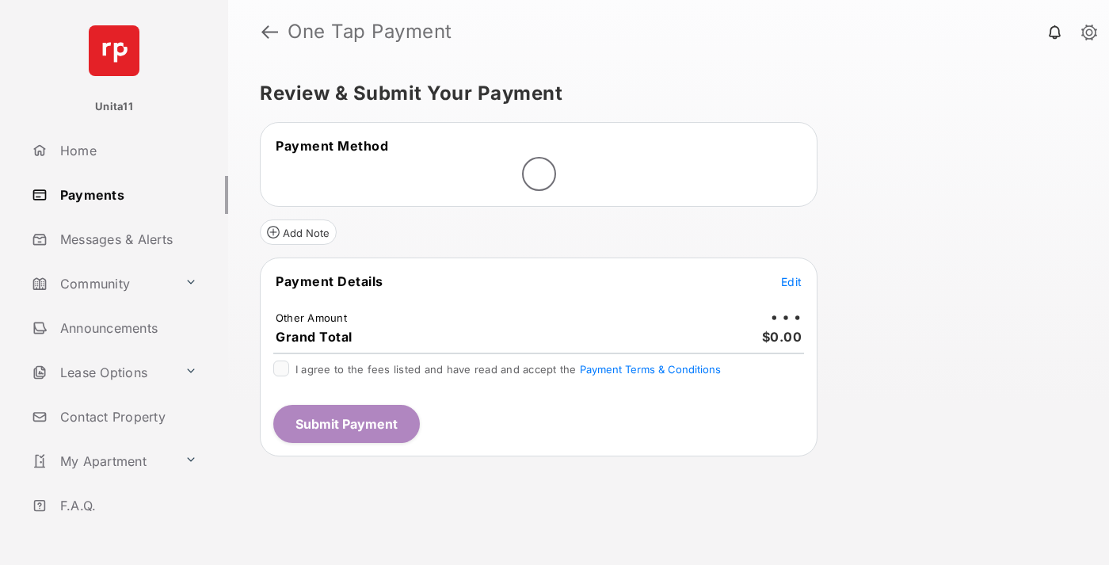 Image resolution: width=1109 pixels, height=565 pixels. What do you see at coordinates (792, 281) in the screenshot?
I see `span: Edit` at bounding box center [792, 281].